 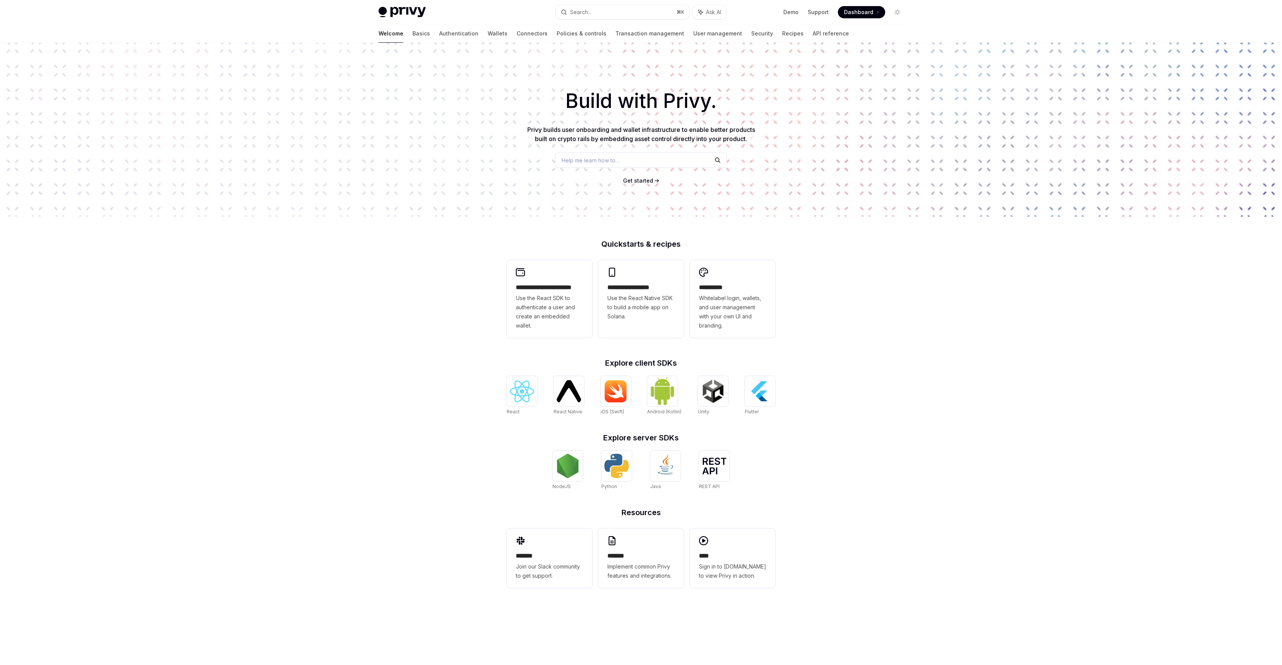 I want to click on span: Use the React Native SDK to build a mobile app on Solana., so click(x=641, y=307).